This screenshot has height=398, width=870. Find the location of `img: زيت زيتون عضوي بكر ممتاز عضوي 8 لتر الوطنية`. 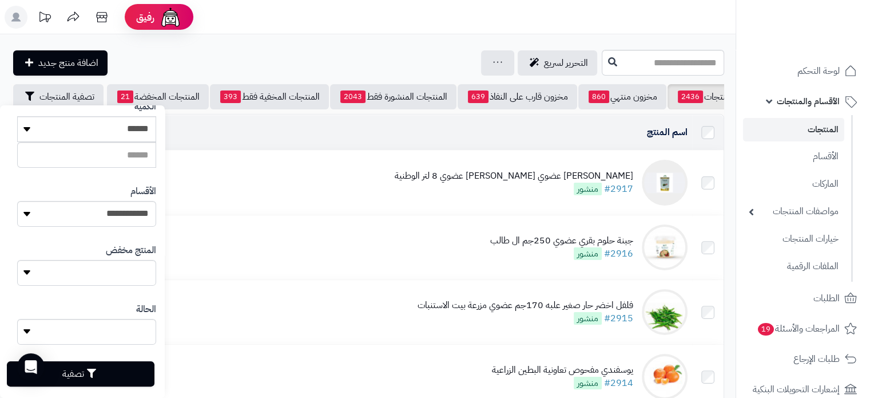

img: زيت زيتون عضوي بكر ممتاز عضوي 8 لتر الوطنية is located at coordinates (665, 183).